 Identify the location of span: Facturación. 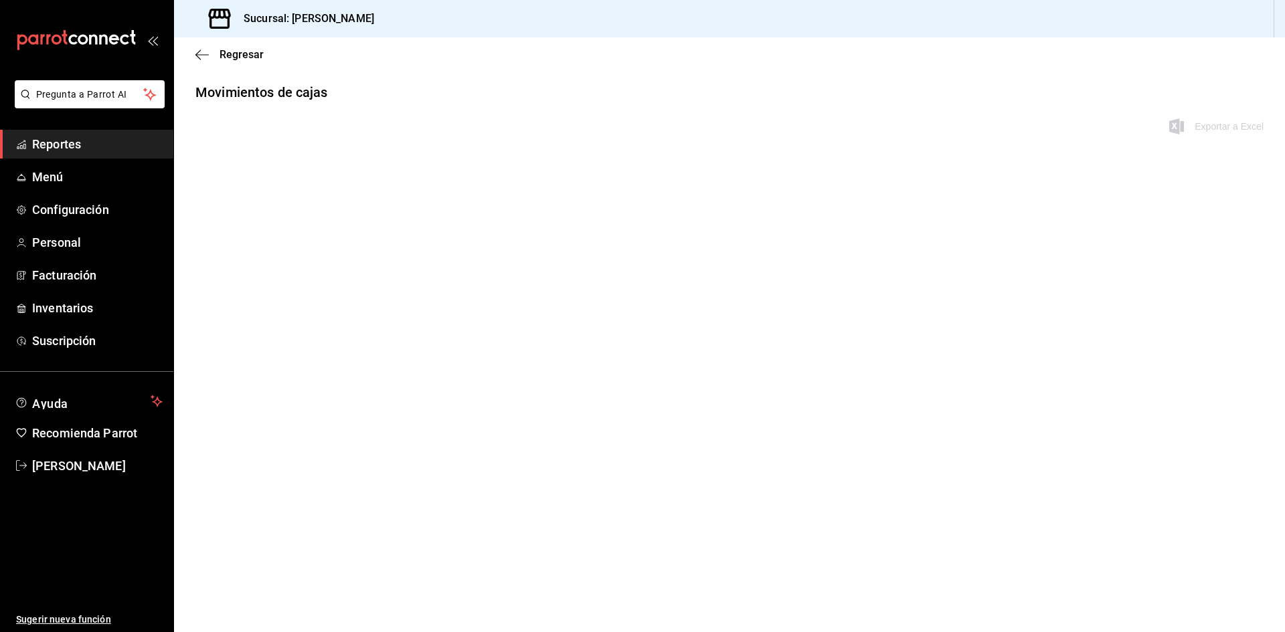
(97, 275).